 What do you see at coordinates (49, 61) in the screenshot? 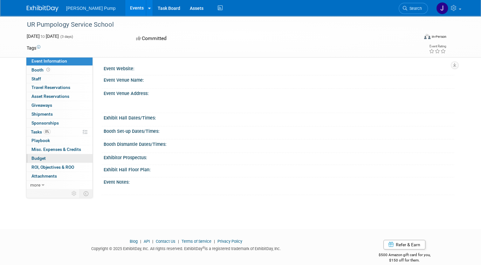
I see `span: Event Information` at bounding box center [49, 61].